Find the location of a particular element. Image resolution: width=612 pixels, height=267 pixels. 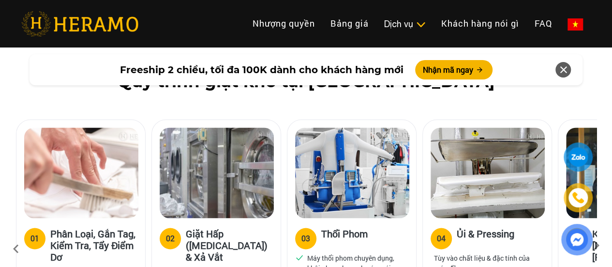

img: heramo-quy-trinh-giat-hap-tieu-chuan-buoc-2 is located at coordinates (217, 172).